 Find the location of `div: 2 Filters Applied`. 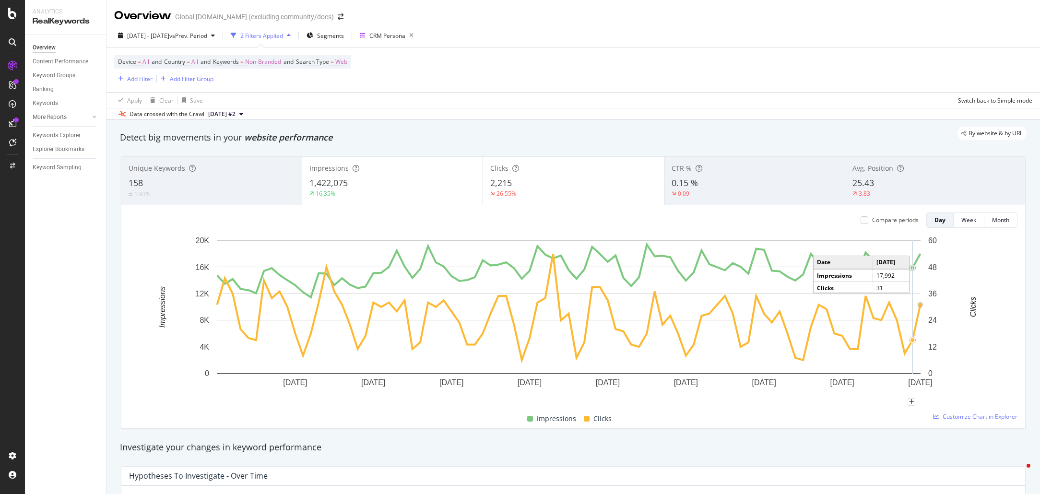

div: 2 Filters Applied is located at coordinates (261, 36).